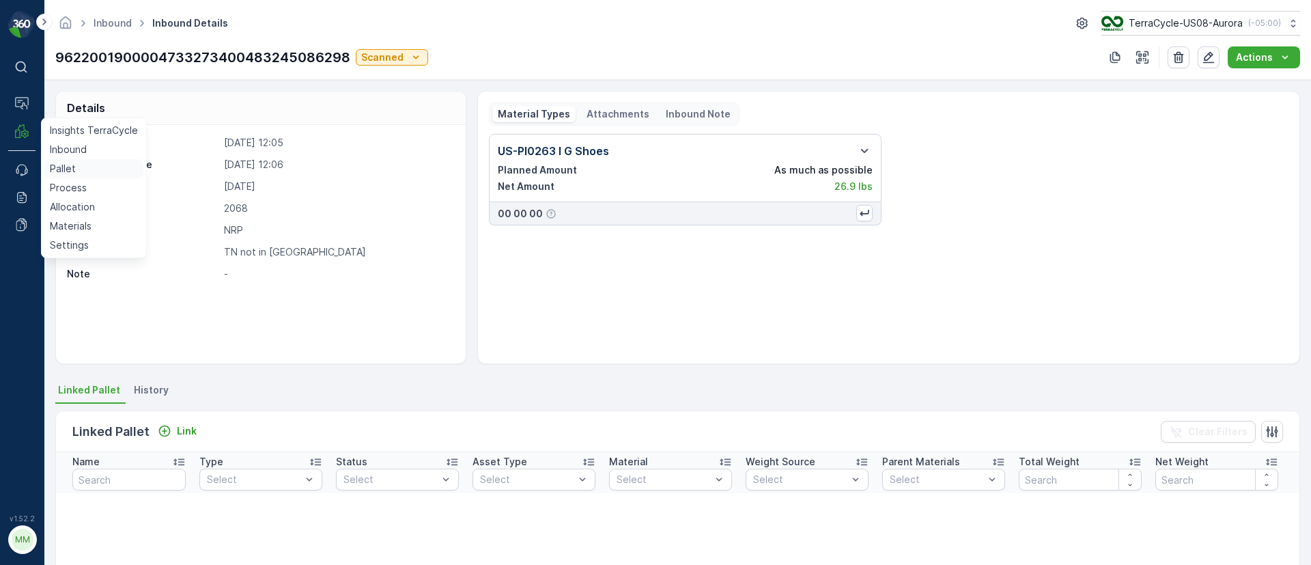  What do you see at coordinates (618, 114) in the screenshot?
I see `p: Attachments` at bounding box center [618, 114].